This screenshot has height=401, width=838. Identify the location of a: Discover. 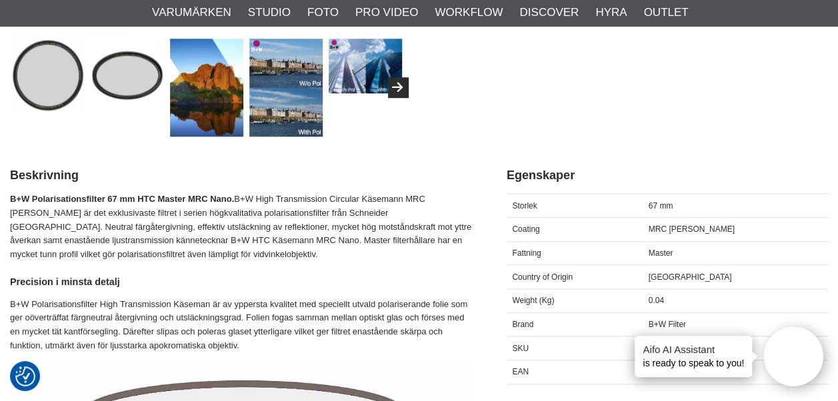
(549, 13).